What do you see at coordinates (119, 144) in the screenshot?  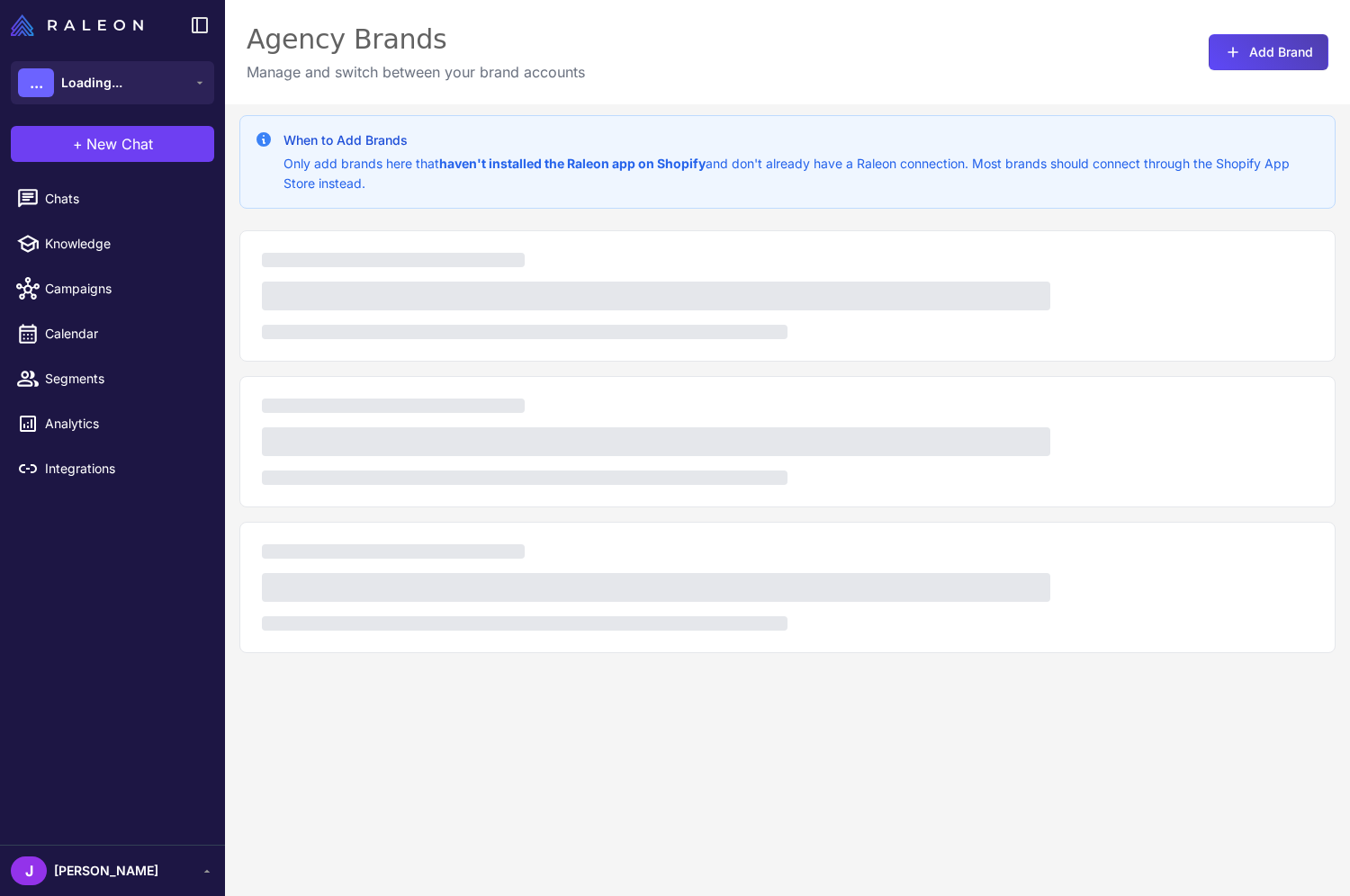 I see `span: New Chat` at bounding box center [119, 144].